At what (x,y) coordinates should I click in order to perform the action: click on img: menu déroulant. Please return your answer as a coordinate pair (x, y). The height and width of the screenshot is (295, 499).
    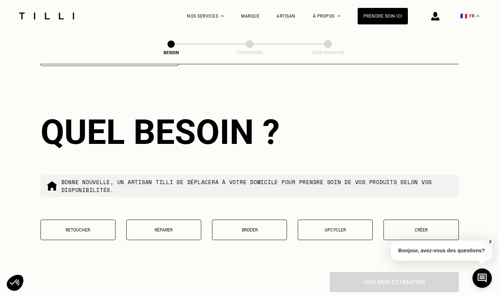
    Looking at the image, I should click on (478, 16).